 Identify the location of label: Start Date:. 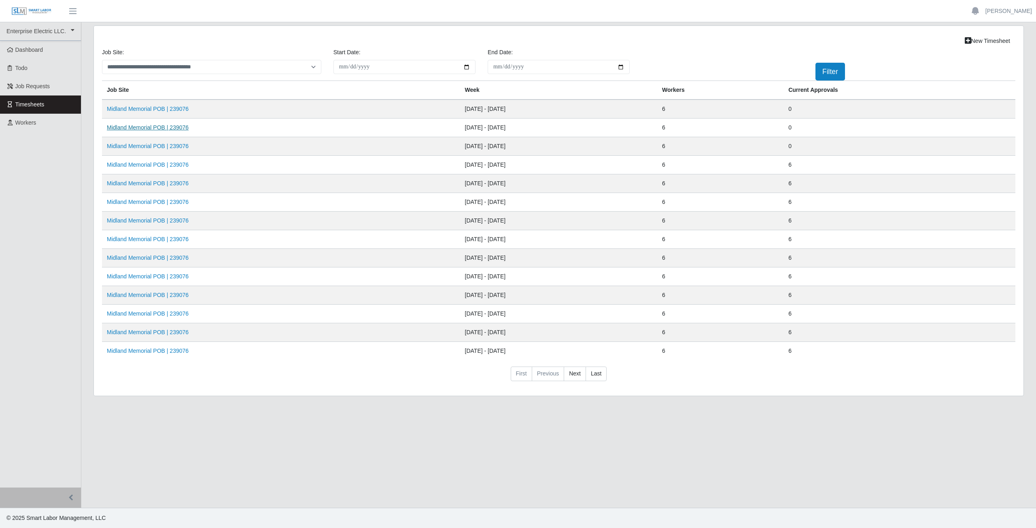
(347, 52).